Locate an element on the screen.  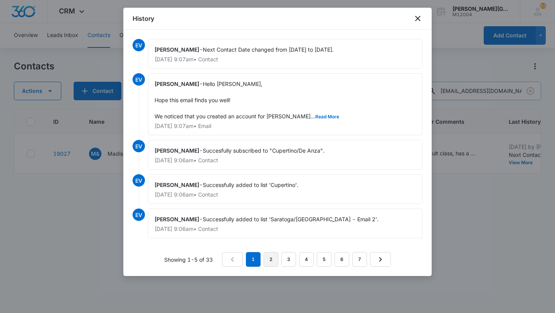
span: Succesfully subscribed to "Cupertino/De Anza". is located at coordinates (264, 150).